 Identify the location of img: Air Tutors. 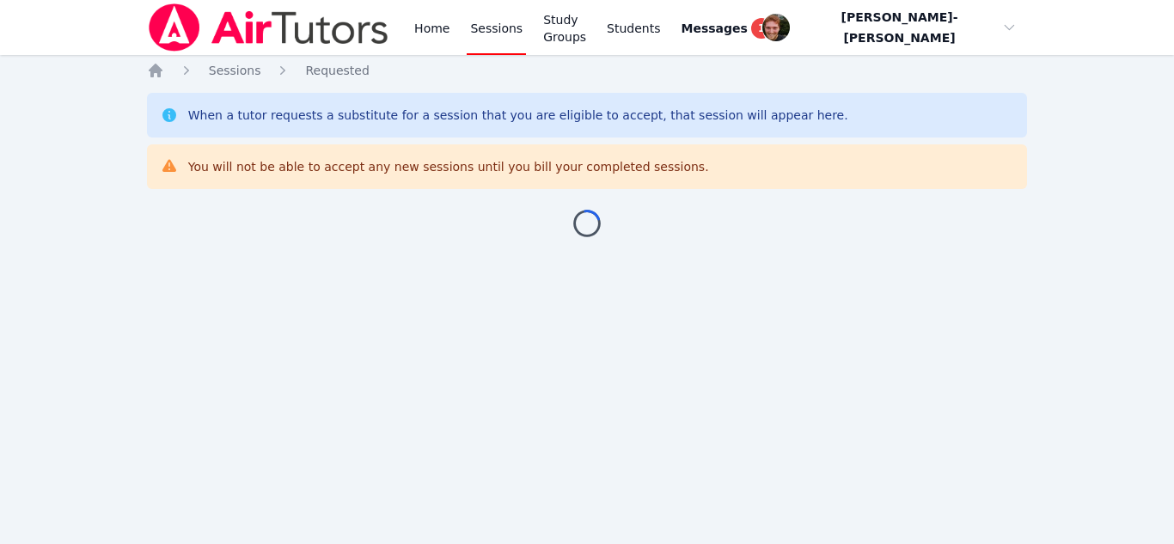
(268, 28).